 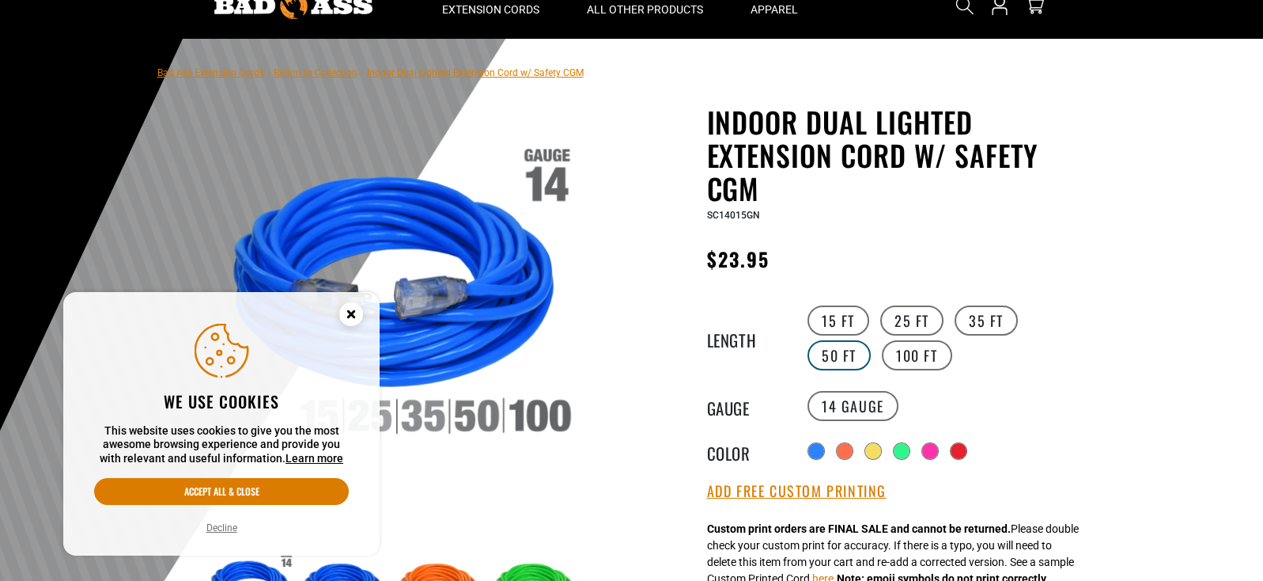 What do you see at coordinates (221, 445) in the screenshot?
I see `p: This website uses cookies to give you the most awesome browsing experience and provide you with r...` at bounding box center [221, 445].